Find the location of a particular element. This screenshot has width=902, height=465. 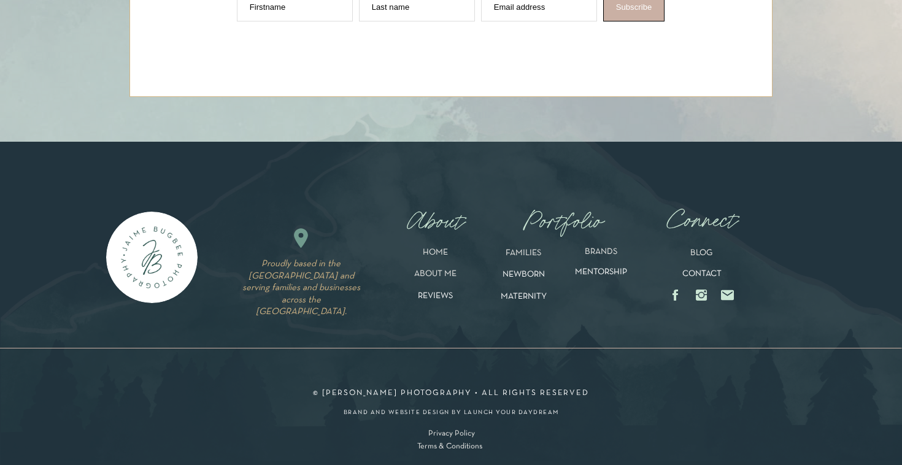

p: CONTACT is located at coordinates (701, 275).